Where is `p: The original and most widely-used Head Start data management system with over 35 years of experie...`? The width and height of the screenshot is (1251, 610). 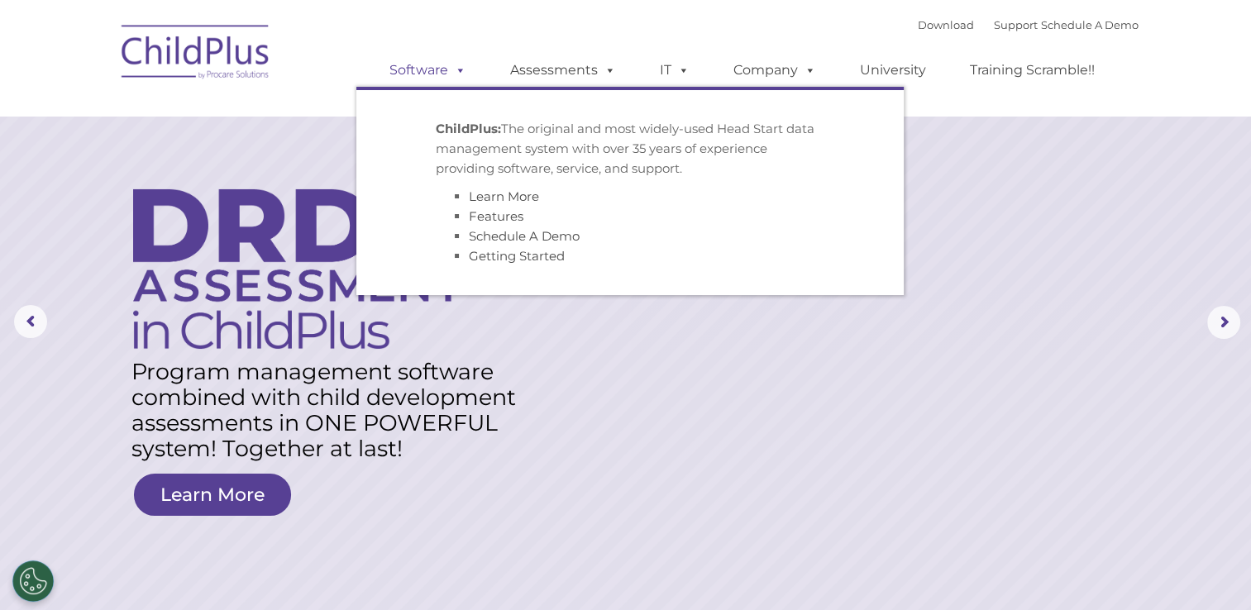 p: The original and most widely-used Head Start data management system with over 35 years of experie... is located at coordinates (630, 149).